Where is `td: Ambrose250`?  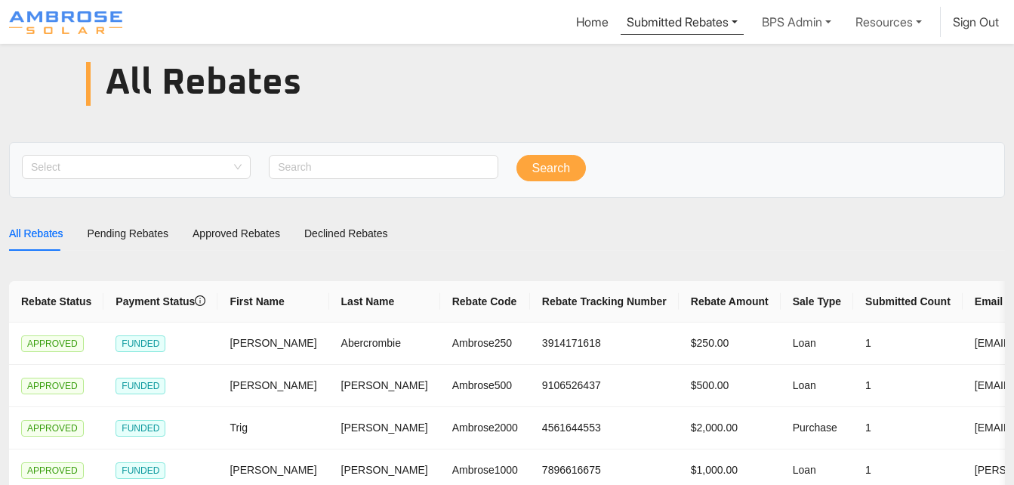
td: Ambrose250 is located at coordinates (485, 344).